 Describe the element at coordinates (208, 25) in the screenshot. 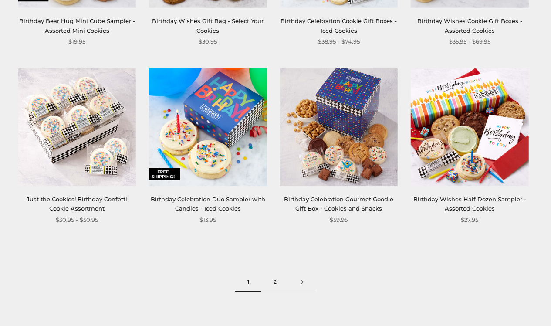

I see `a: Birthday Wishes Gift Bag - Select Your Cookies` at that location.